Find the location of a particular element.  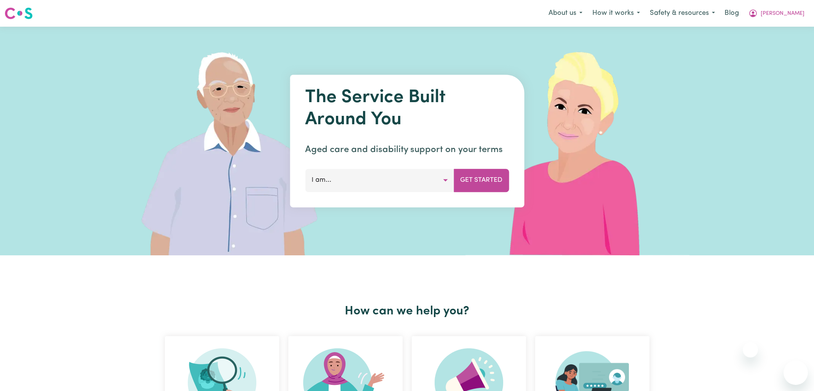

a: Careseekers logo is located at coordinates (19, 13).